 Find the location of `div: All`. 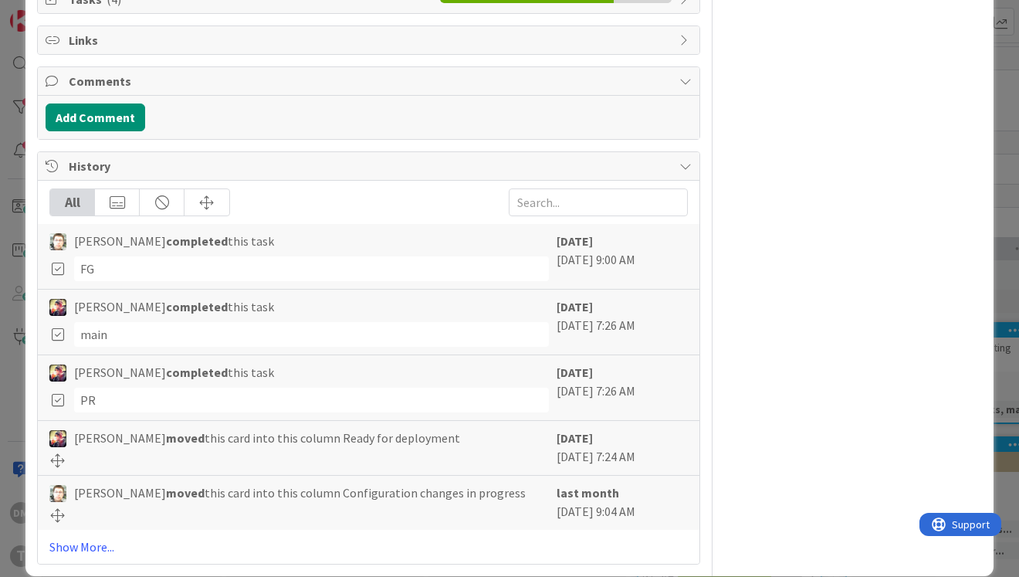

div: All is located at coordinates (73, 202).